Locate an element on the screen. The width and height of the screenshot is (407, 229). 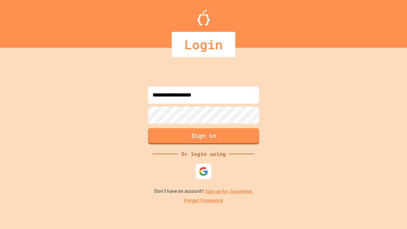
button: Sign in is located at coordinates (203, 136).